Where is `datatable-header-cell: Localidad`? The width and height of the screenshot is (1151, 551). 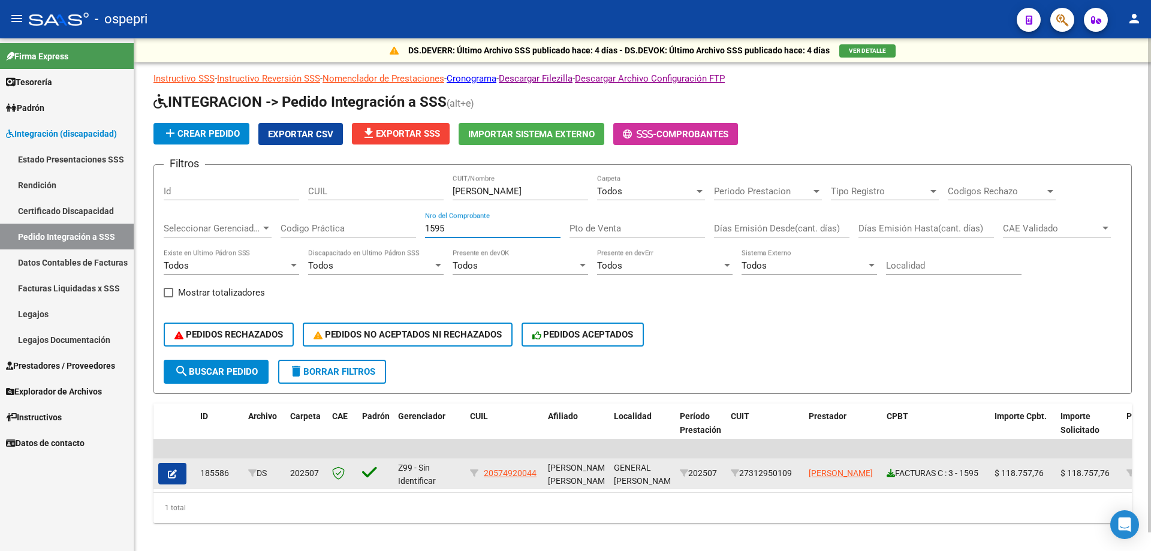
datatable-header-cell: Localidad is located at coordinates (642, 430).